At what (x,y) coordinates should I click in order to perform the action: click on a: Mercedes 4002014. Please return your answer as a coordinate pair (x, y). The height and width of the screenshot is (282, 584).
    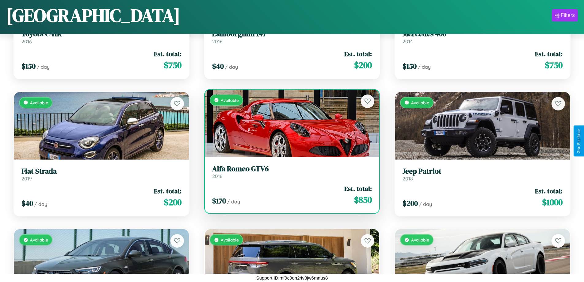
    Looking at the image, I should click on (483, 37).